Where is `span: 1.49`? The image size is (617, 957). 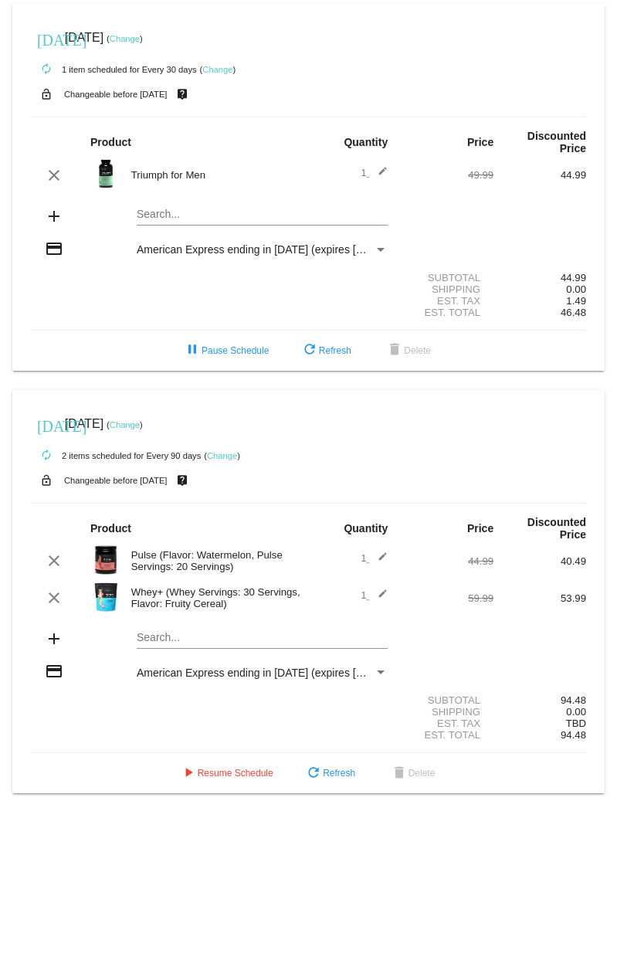
span: 1.49 is located at coordinates (576, 300).